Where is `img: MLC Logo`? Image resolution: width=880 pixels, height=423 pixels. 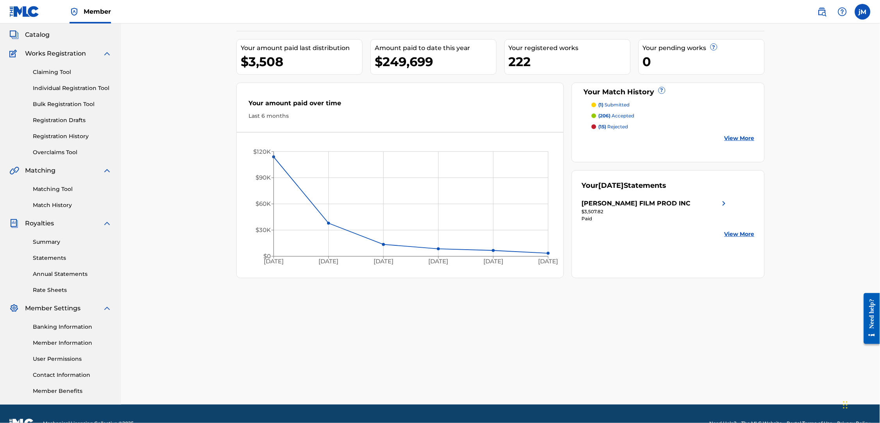
img: MLC Logo is located at coordinates (24, 11).